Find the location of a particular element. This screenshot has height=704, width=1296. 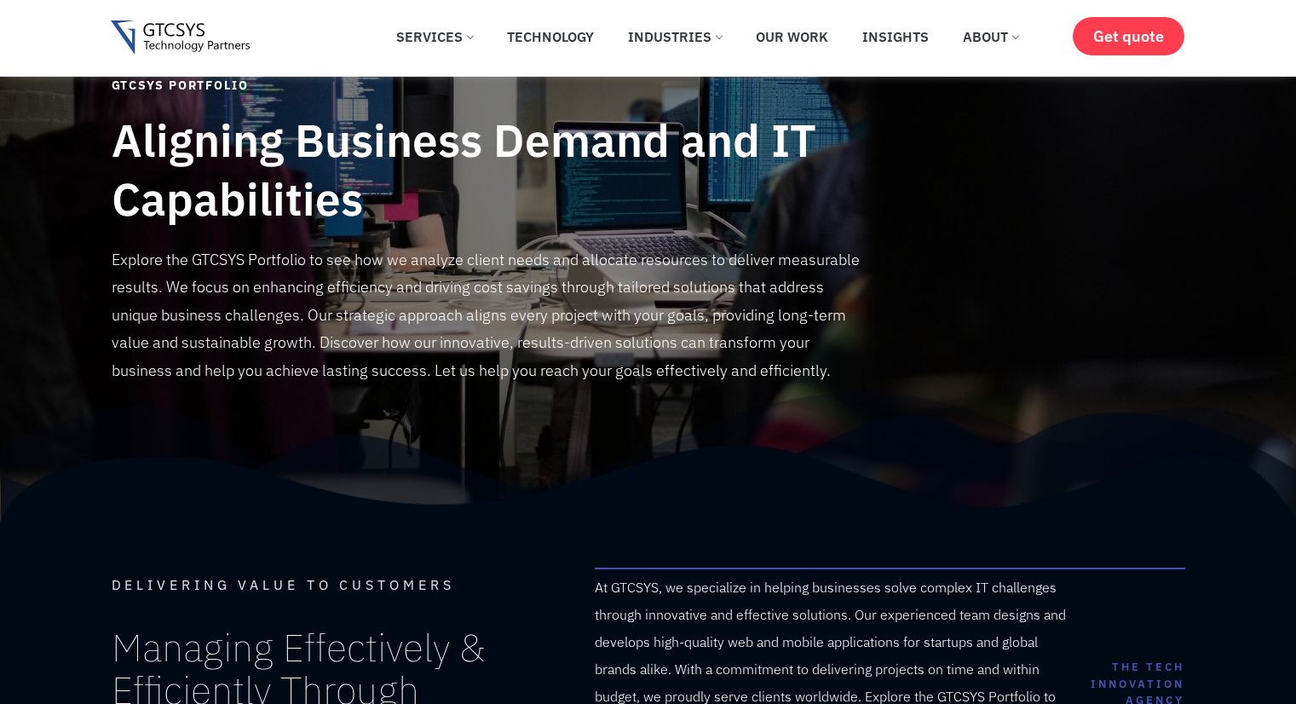

p: Explore the GTCSYS Portfolio to see how we analyze client needs and allocate resources to deliver... is located at coordinates (487, 315).